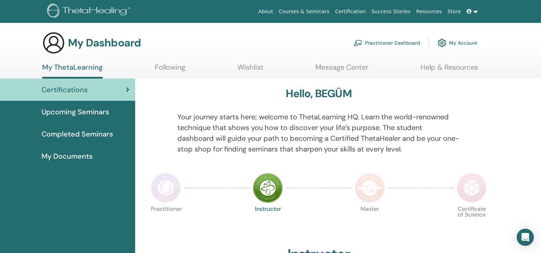 This screenshot has height=253, width=541. Describe the element at coordinates (370, 222) in the screenshot. I see `p: Master` at that location.